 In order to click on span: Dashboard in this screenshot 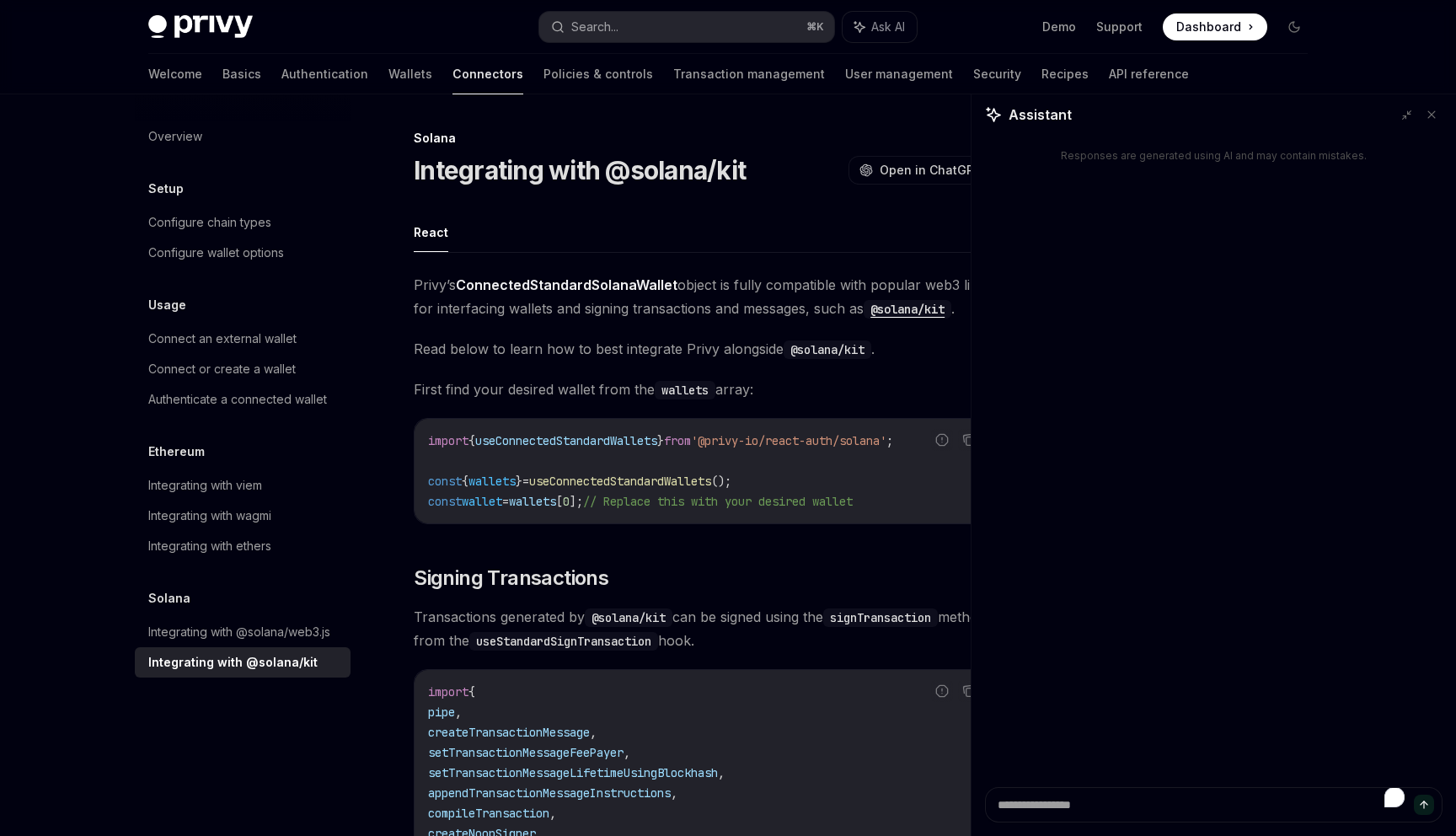, I will do `click(1209, 27)`.